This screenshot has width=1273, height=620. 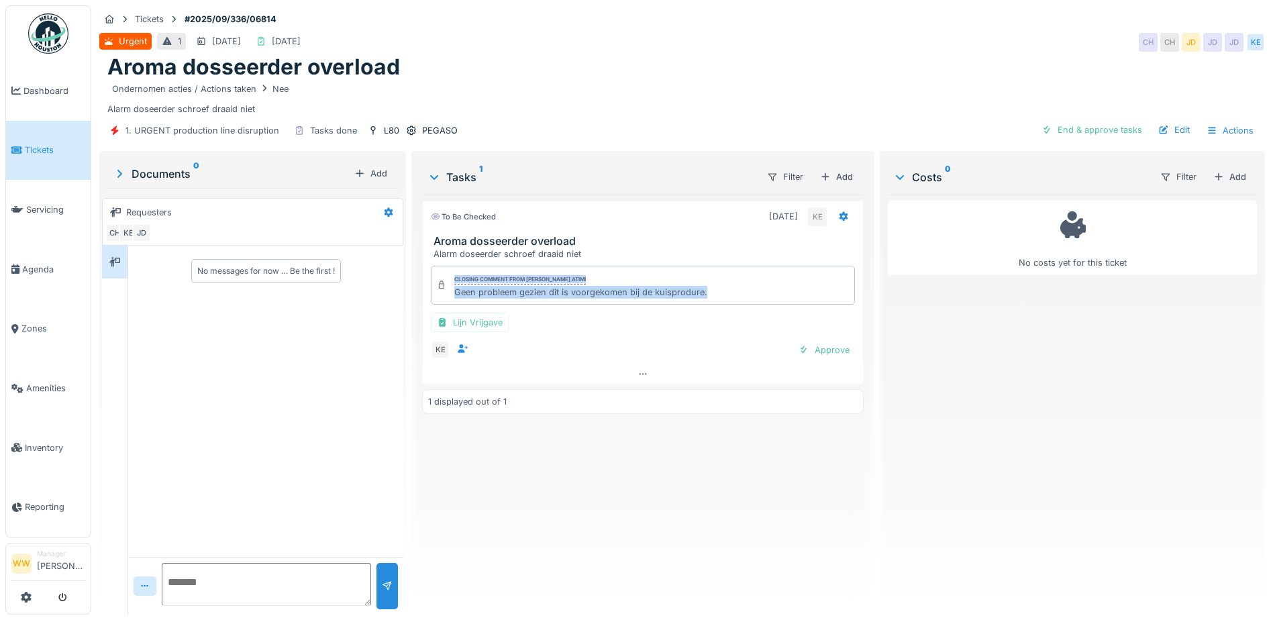 I want to click on a: Dashboard, so click(x=48, y=91).